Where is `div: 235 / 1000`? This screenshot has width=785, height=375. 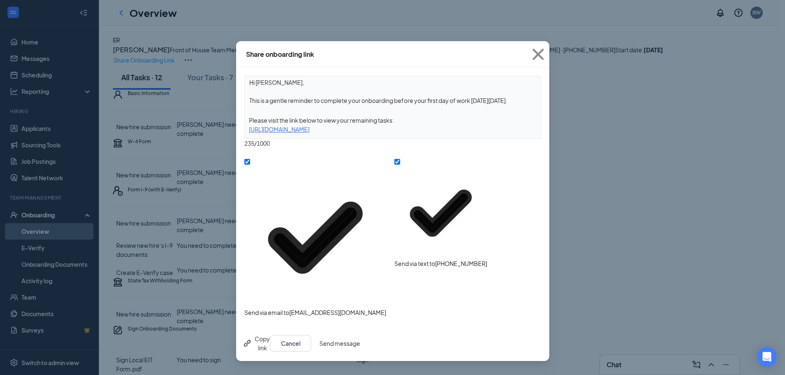
div: 235 / 1000 is located at coordinates (393, 143).